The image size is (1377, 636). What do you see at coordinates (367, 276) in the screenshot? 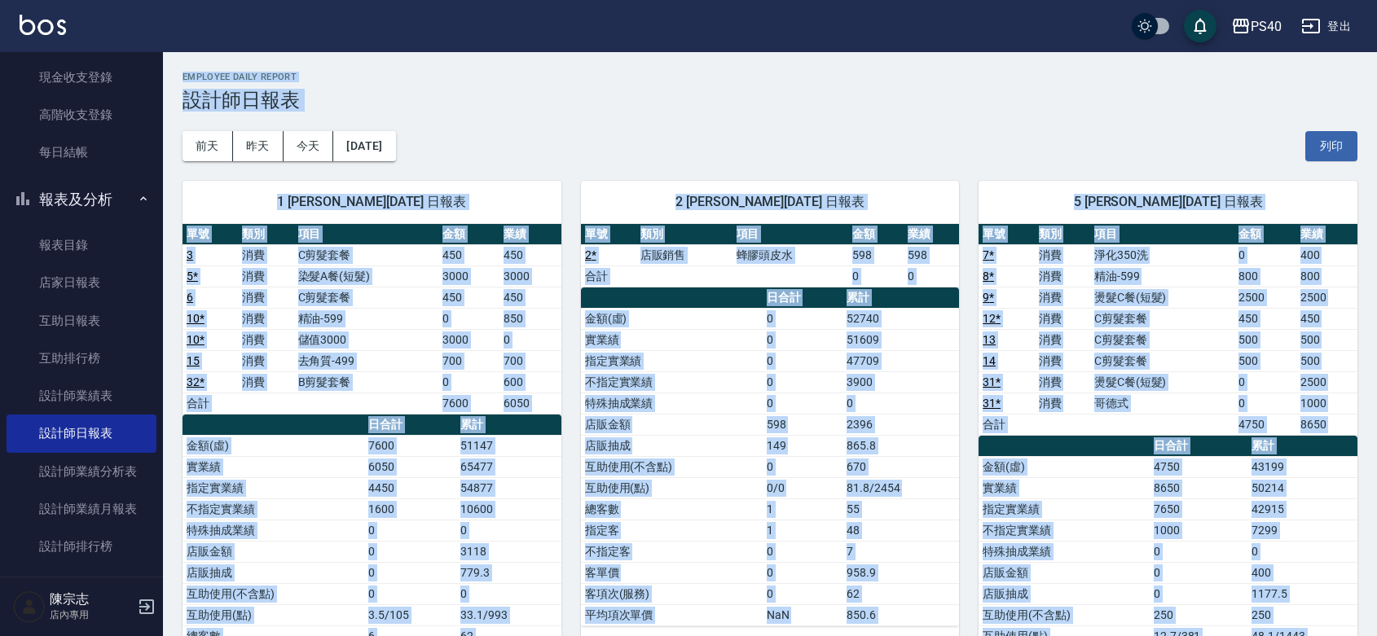
I see `td: 染髮A餐(短髮)` at bounding box center [367, 276].